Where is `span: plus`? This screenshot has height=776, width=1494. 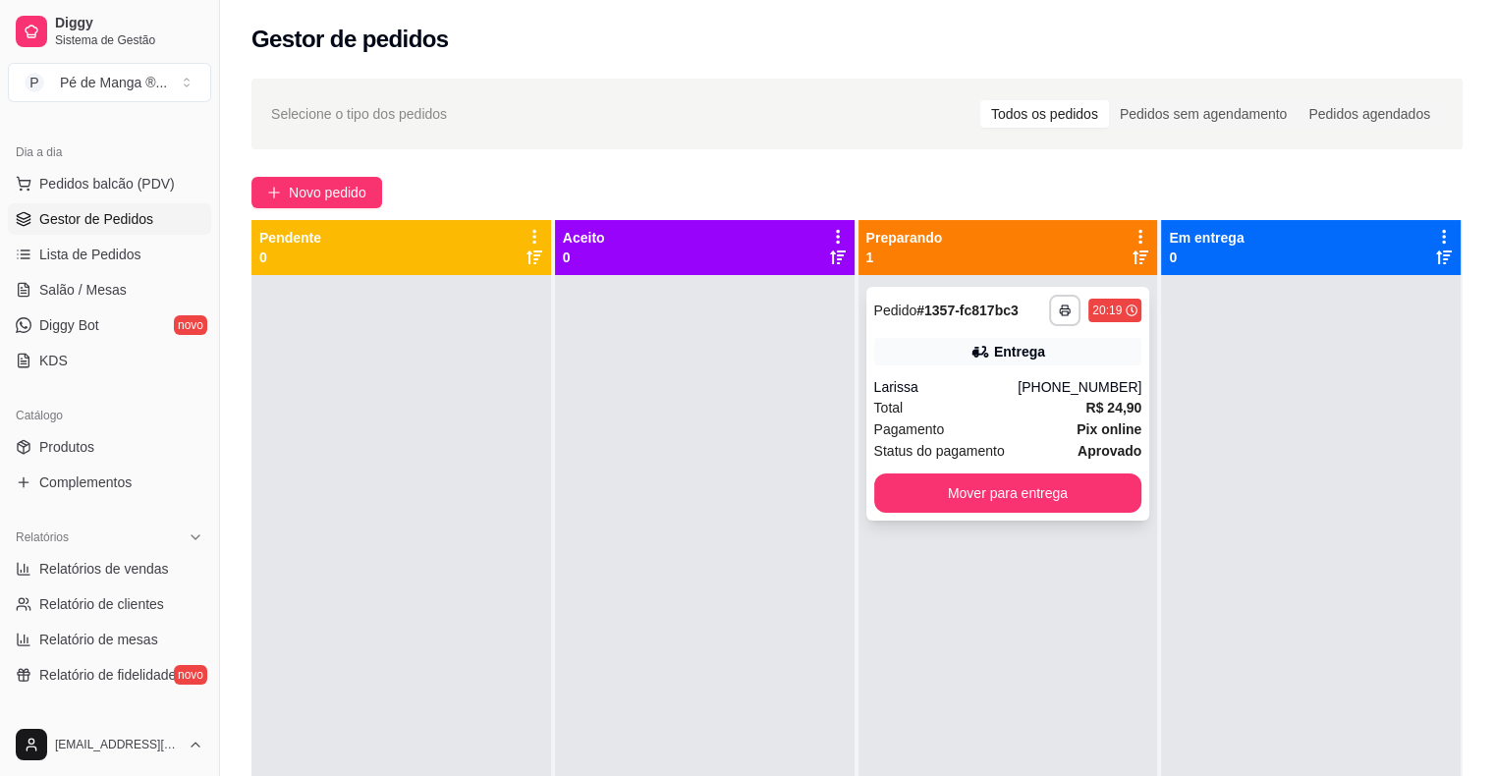
span: plus is located at coordinates (274, 193).